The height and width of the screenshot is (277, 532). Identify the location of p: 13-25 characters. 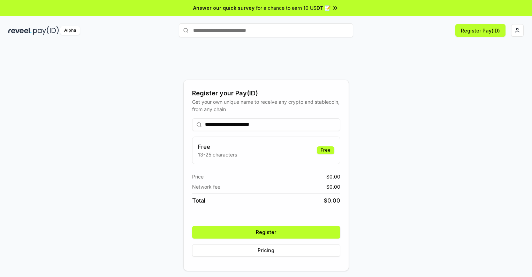
(218, 154).